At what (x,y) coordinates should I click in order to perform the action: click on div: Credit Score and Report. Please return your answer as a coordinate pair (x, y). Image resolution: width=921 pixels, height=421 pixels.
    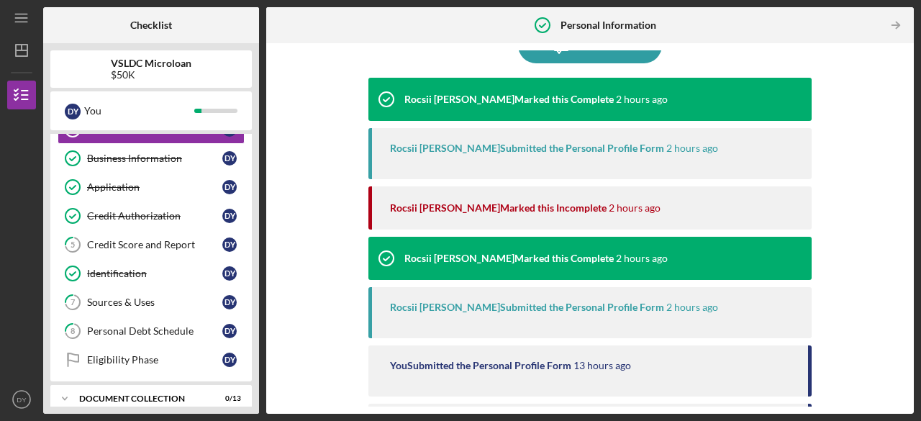
    Looking at the image, I should click on (155, 245).